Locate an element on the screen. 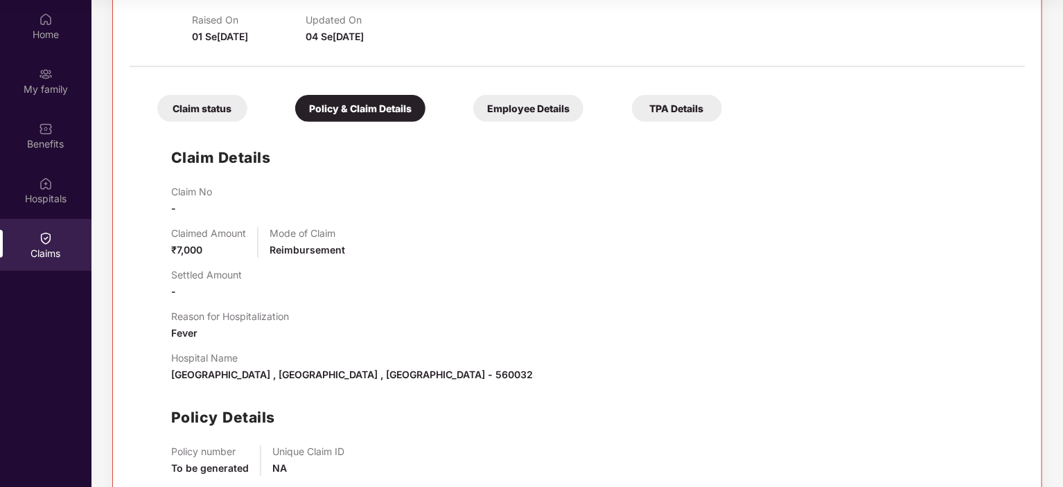 The width and height of the screenshot is (1063, 487). img: svg+xml;base64,PHN2ZyBpZD0iSG9tZSIgeG1sbnM9Imh0dHA6Ly93d3cudzMub3JnLzIwMDAvc3ZnIiB3aWR0aD0iMjAiIG... is located at coordinates (46, 19).